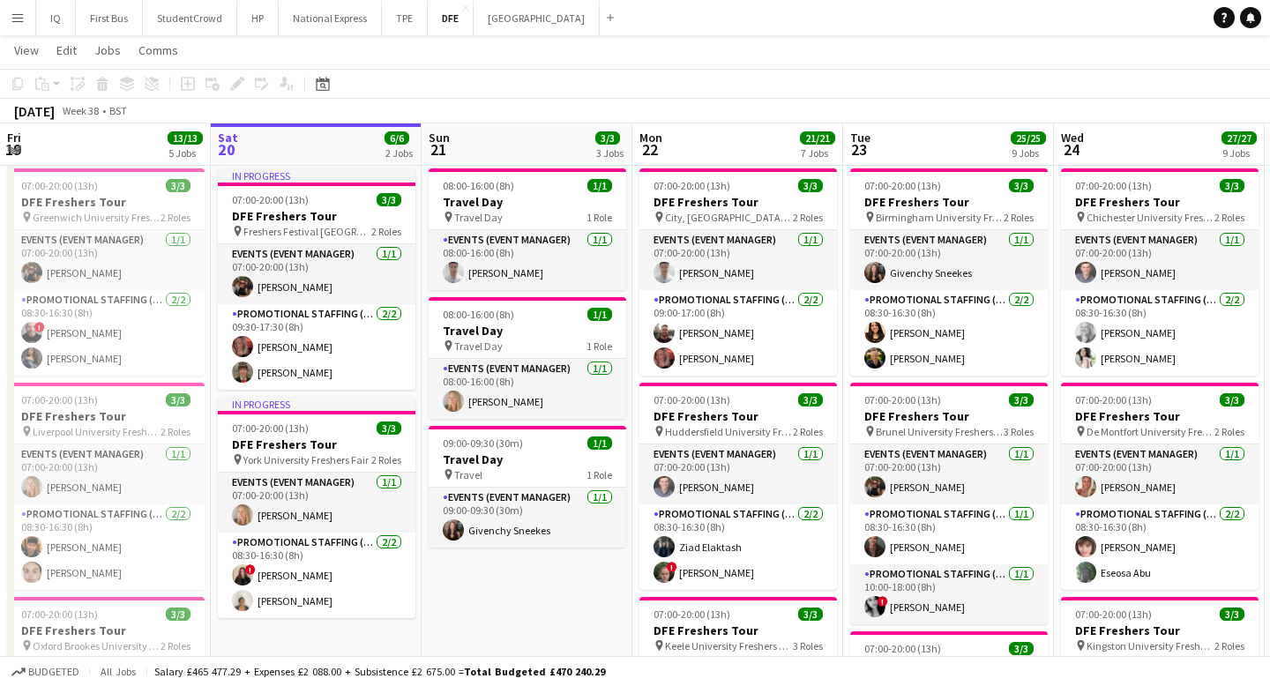 This screenshot has width=1270, height=686. Describe the element at coordinates (939, 217) in the screenshot. I see `span: Birmingham University Freshers Fair` at that location.